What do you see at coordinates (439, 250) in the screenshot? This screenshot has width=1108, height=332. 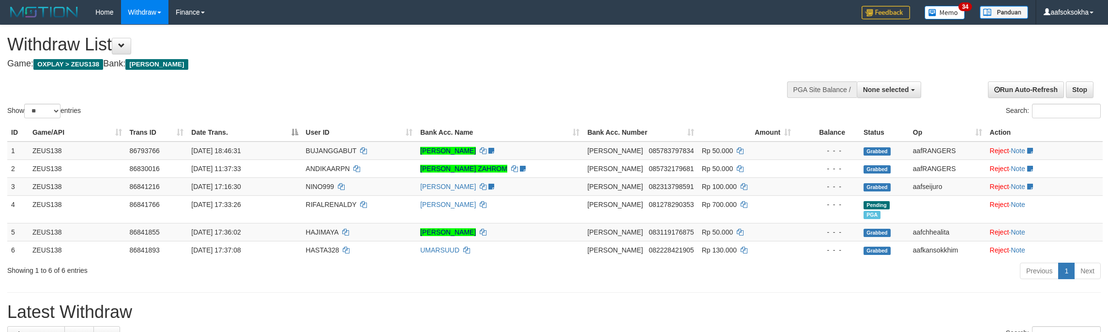 I see `a: UMARSUUD` at bounding box center [439, 250].